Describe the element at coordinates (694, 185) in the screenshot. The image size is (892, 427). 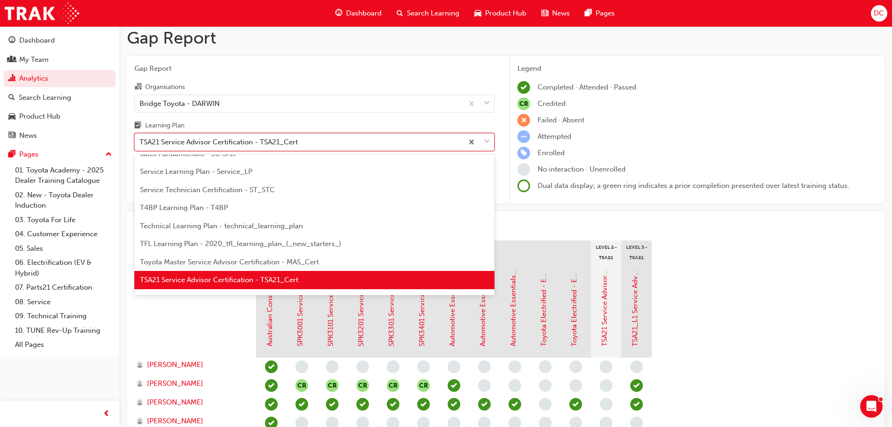
I see `span: Dual data display; a green ring indicates a prior completion presented over latest training status.` at that location.